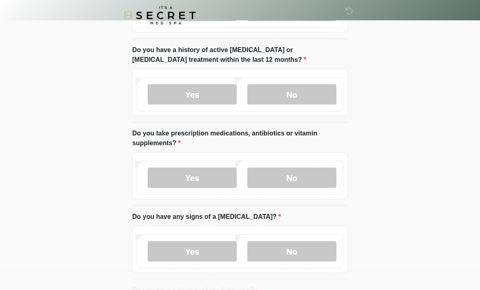 Image resolution: width=480 pixels, height=290 pixels. I want to click on img: It's A Secret Med Spa Logo, so click(160, 15).